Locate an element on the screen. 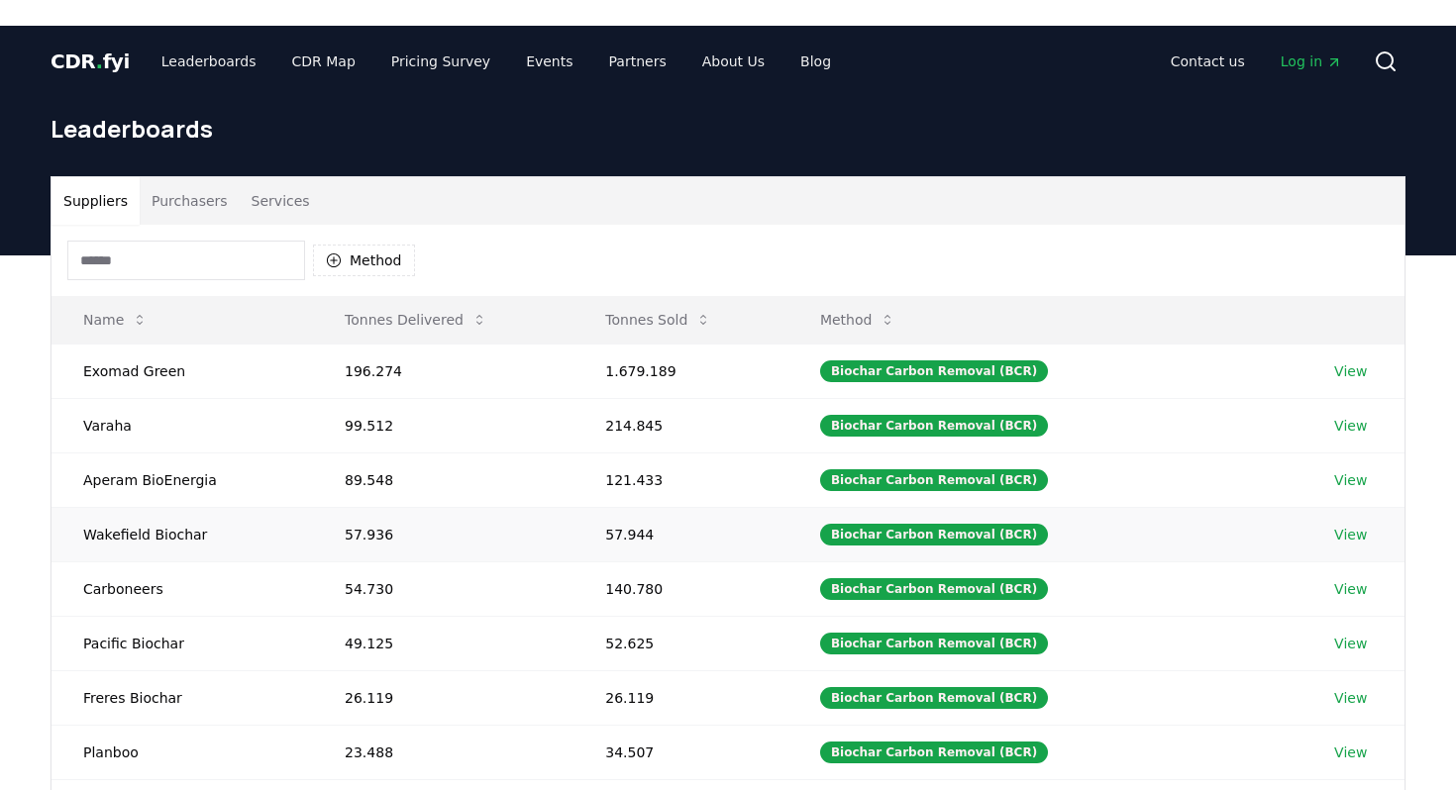  button: Suppliers is located at coordinates (95, 201).